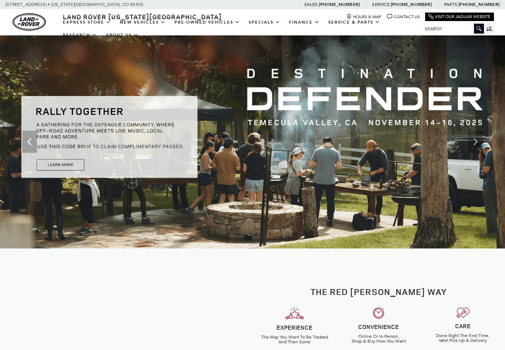 This screenshot has width=505, height=350. I want to click on a: New Vehicles, so click(143, 22).